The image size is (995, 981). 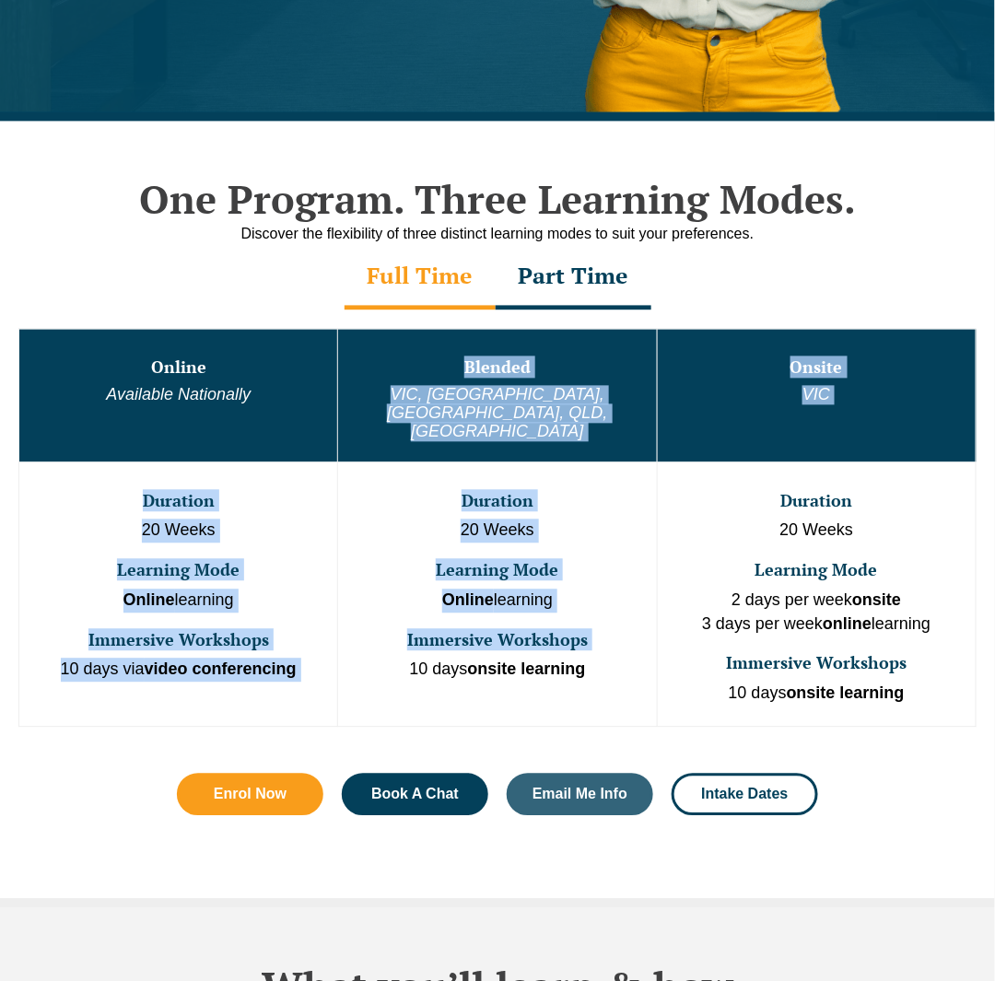 I want to click on strong: online, so click(x=846, y=624).